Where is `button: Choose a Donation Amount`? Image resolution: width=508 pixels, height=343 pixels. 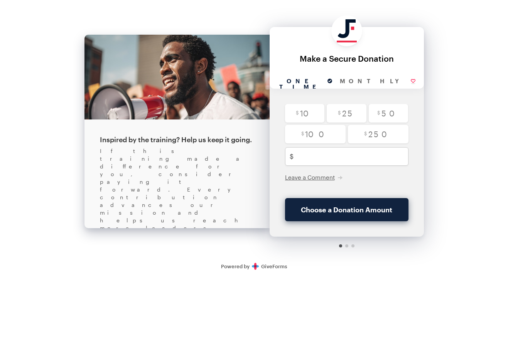 button: Choose a Donation Amount is located at coordinates (347, 210).